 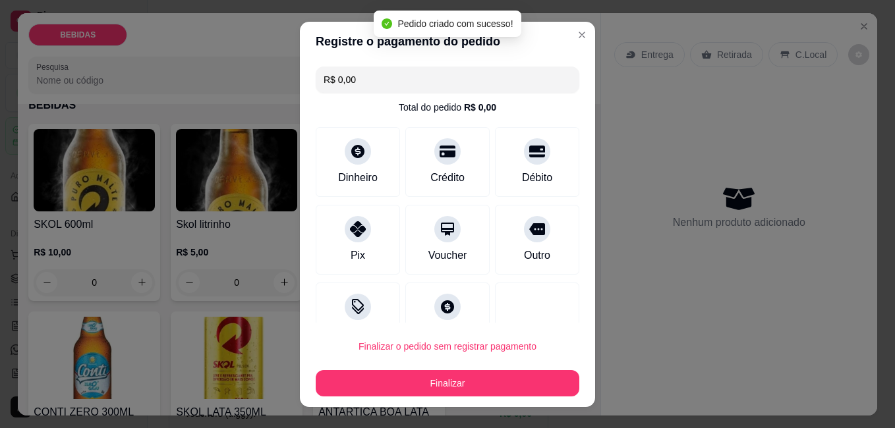 What do you see at coordinates (447, 383) in the screenshot?
I see `button: Finalizar` at bounding box center [447, 383].